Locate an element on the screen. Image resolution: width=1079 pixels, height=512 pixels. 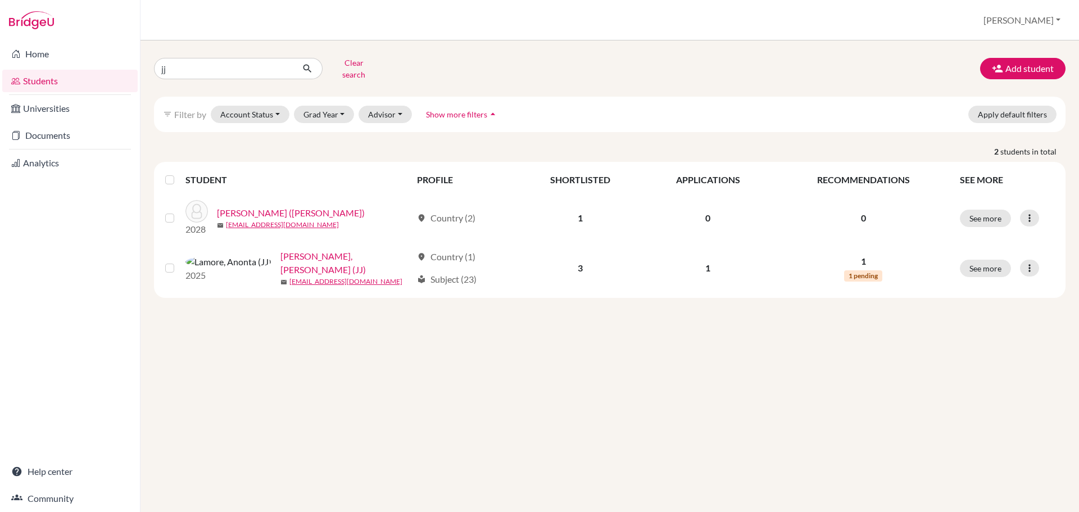
td: 0 is located at coordinates (708, 218).